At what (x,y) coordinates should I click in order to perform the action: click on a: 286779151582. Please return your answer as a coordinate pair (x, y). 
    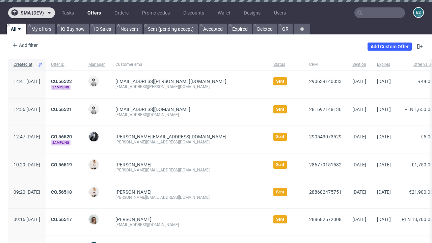
    Looking at the image, I should click on (325, 165).